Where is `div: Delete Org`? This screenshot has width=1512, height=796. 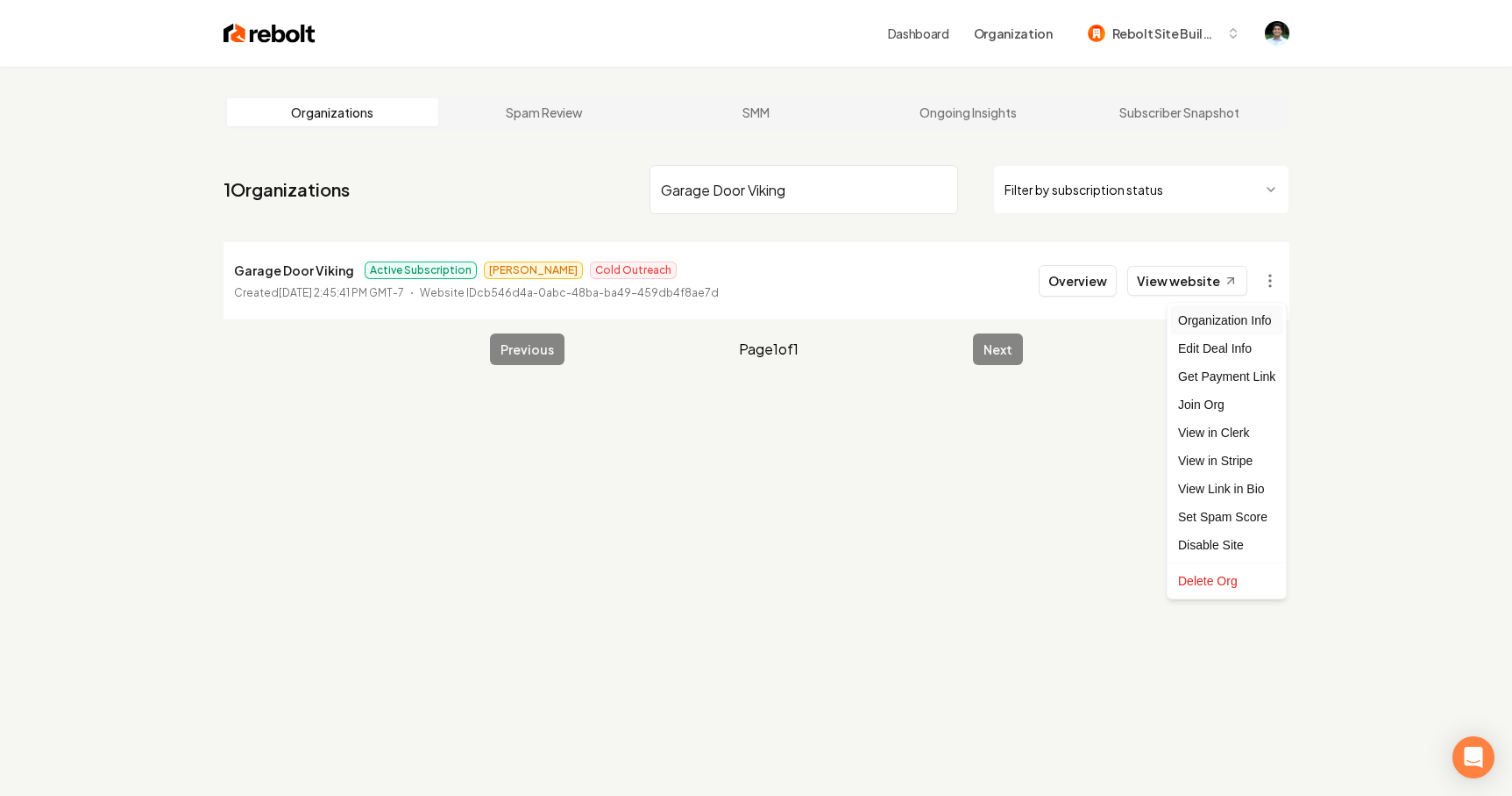
div: Delete Org is located at coordinates (1227, 581).